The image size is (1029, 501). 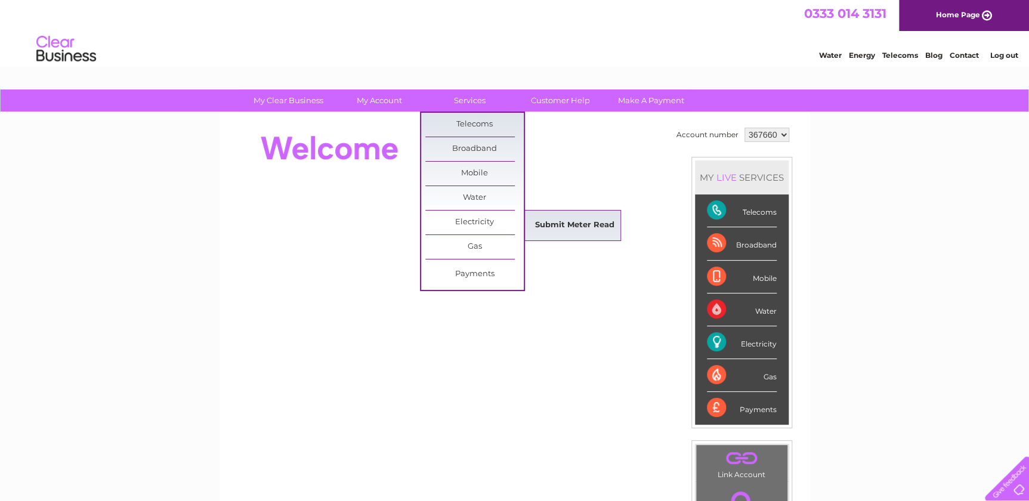 What do you see at coordinates (934, 55) in the screenshot?
I see `a: Blog` at bounding box center [934, 55].